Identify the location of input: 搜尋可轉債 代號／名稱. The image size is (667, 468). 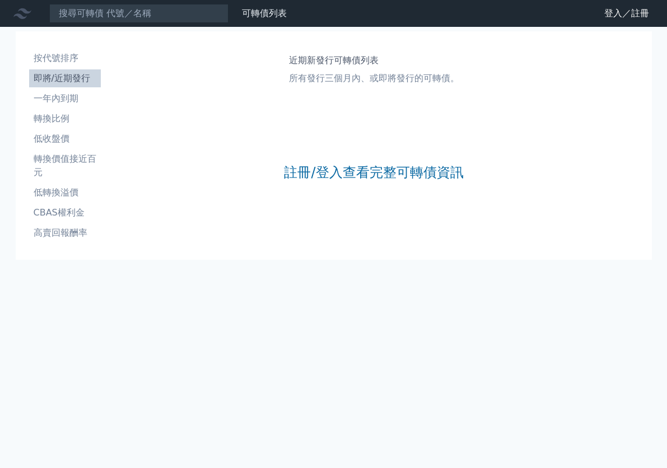
(139, 13).